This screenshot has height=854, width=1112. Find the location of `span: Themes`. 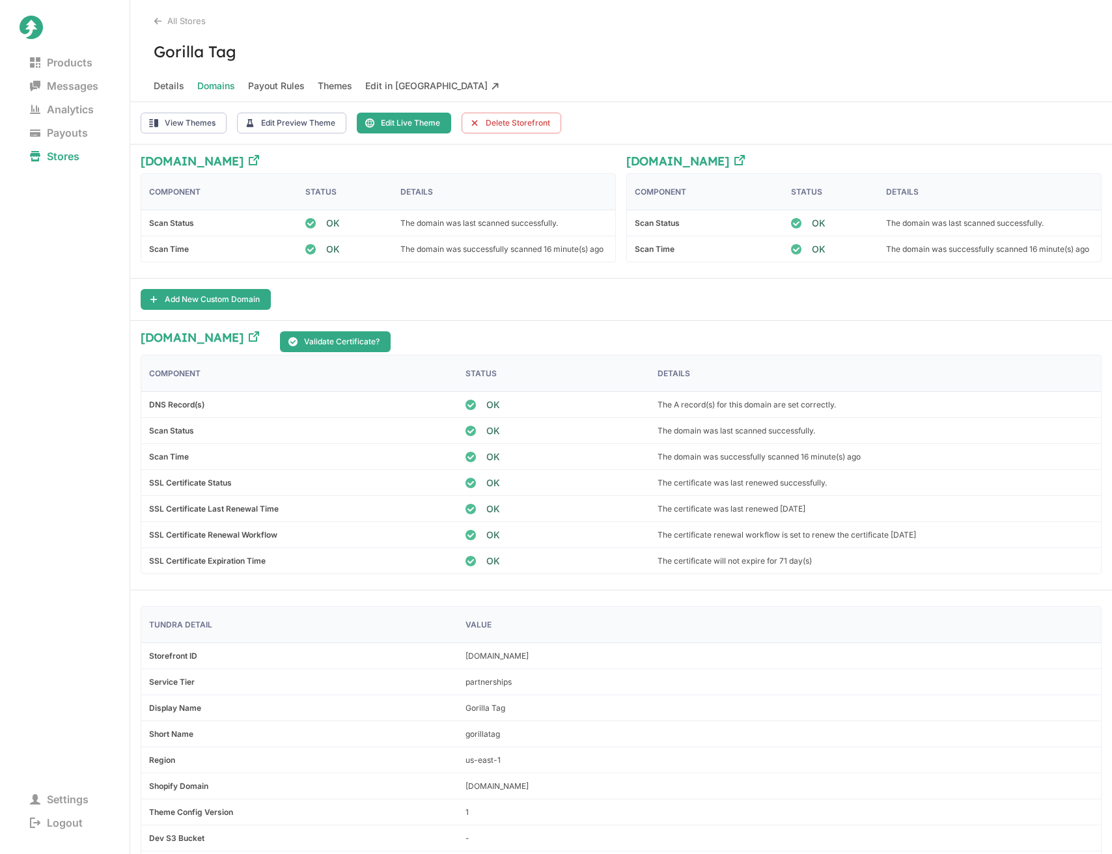

span: Themes is located at coordinates (335, 86).